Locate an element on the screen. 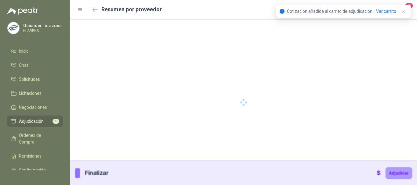  img: Logo peakr is located at coordinates (23, 11).